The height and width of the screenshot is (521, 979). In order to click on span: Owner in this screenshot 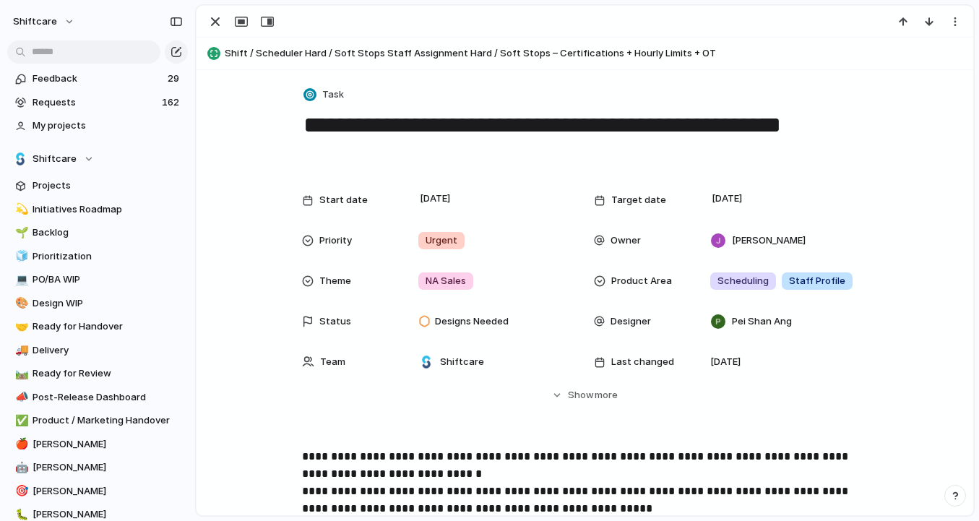, I will do `click(626, 241)`.